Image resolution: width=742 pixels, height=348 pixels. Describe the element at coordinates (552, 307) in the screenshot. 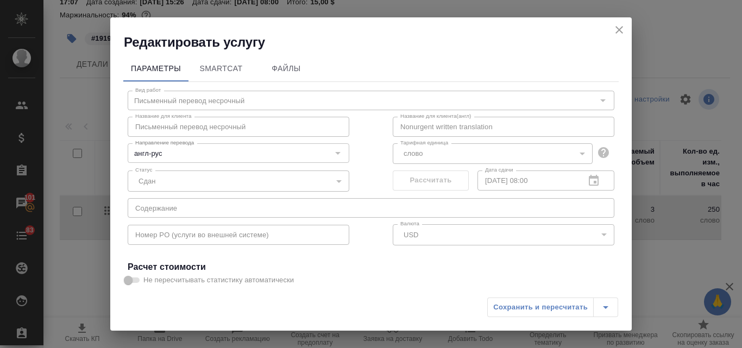

I see `div: split button` at that location.